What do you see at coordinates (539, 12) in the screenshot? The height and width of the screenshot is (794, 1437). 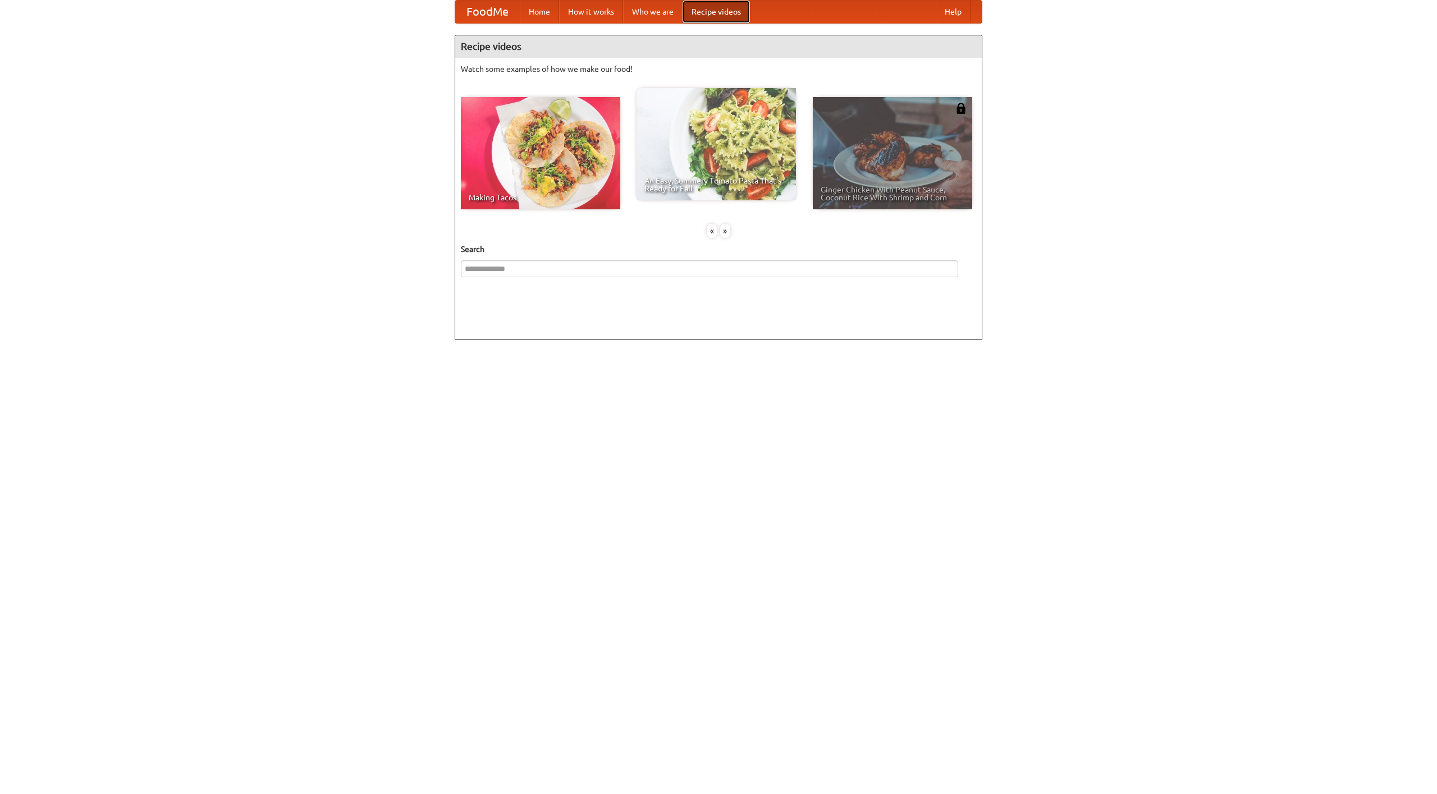 I see `a: Home` at bounding box center [539, 12].